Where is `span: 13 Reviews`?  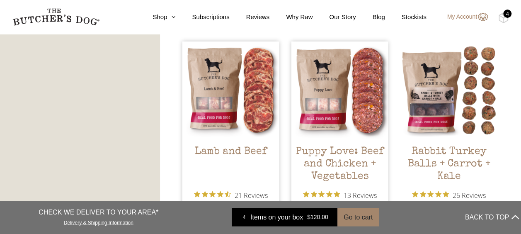 span: 13 Reviews is located at coordinates (360, 194).